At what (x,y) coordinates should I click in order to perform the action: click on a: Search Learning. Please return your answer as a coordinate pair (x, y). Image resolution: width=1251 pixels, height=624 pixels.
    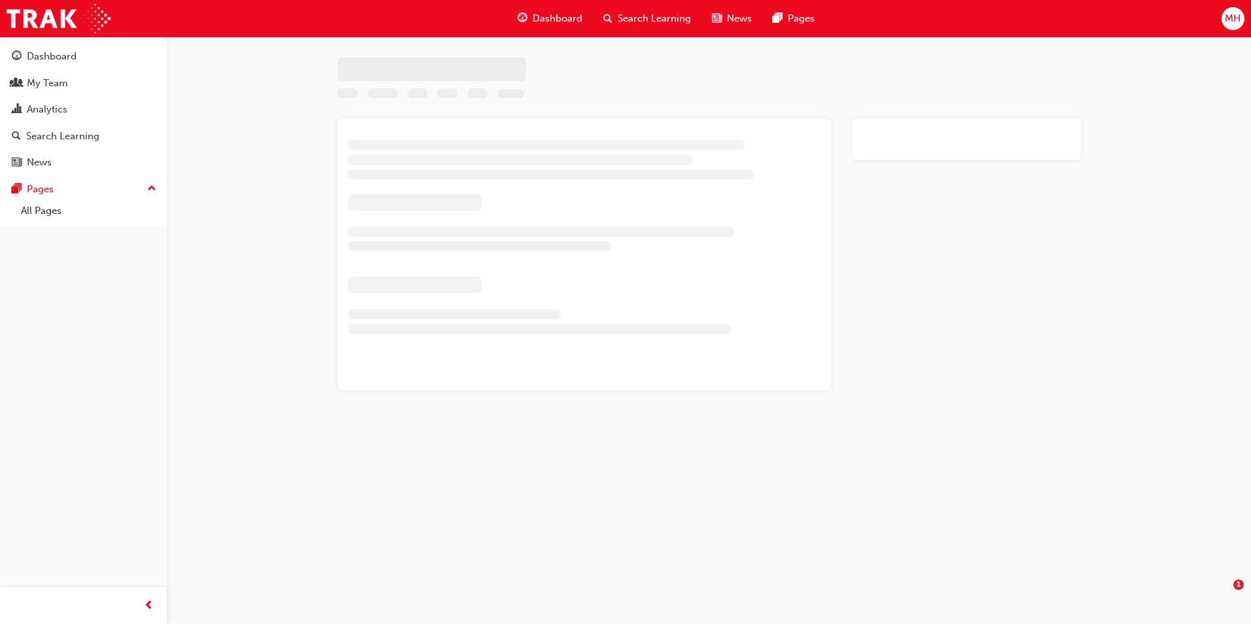
    Looking at the image, I should click on (83, 136).